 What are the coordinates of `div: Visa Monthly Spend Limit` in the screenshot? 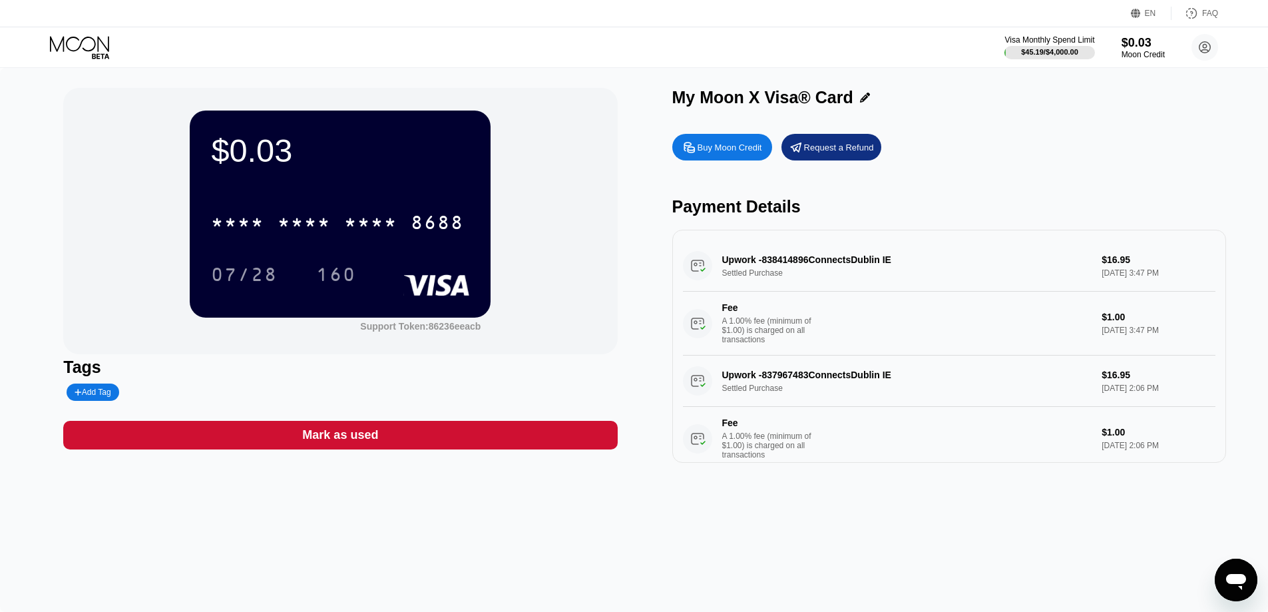 It's located at (1049, 40).